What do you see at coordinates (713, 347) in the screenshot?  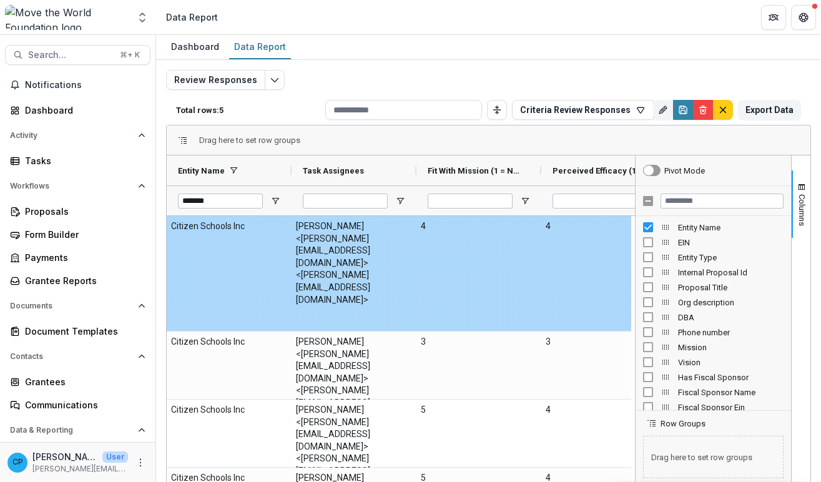 I see `div: Mission Column` at bounding box center [713, 347].